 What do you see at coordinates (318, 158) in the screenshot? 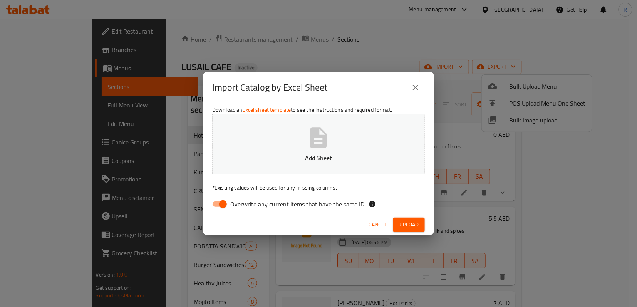
I see `p: Add Sheet` at bounding box center [318, 158].